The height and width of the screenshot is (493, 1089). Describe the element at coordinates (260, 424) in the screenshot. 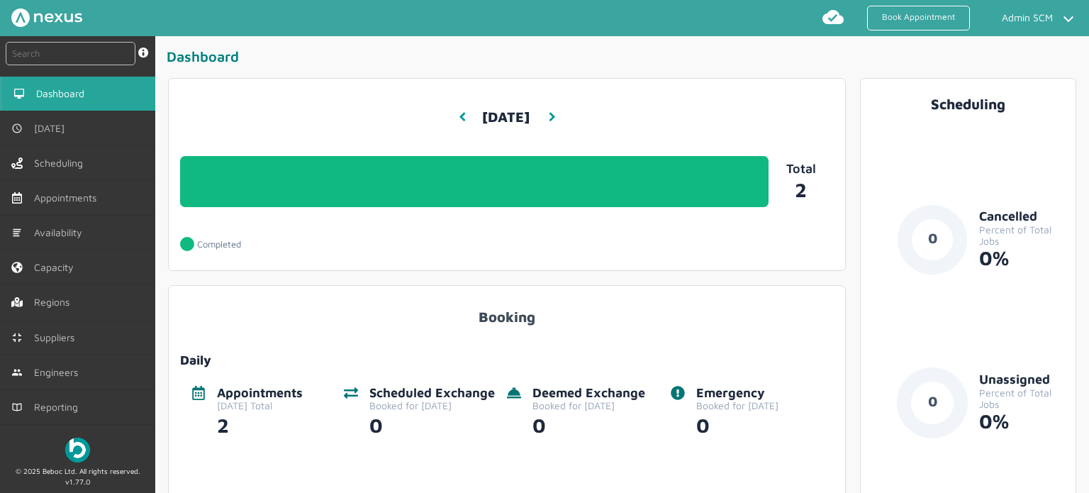

I see `div: 2` at that location.